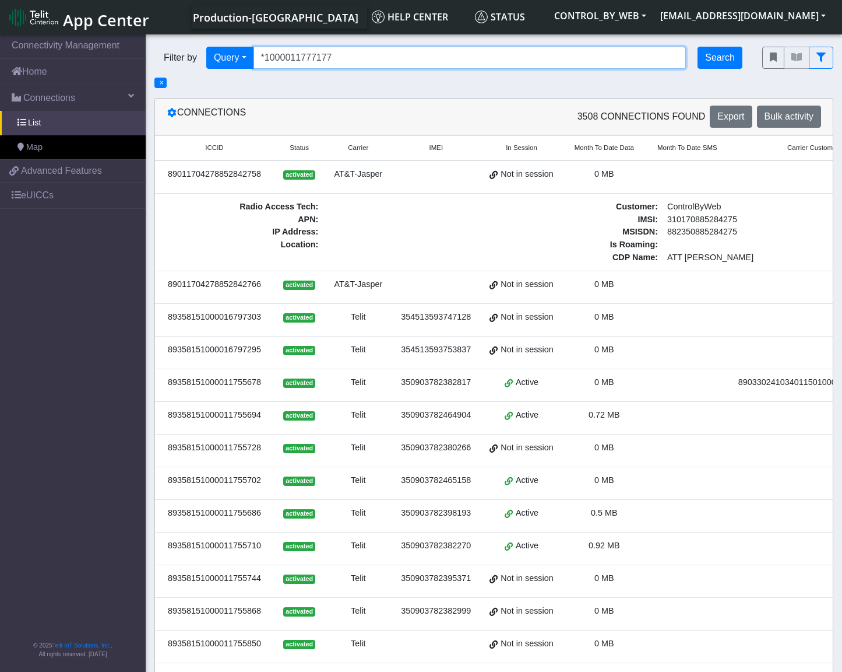  What do you see at coordinates (743, 207) in the screenshot?
I see `span: ControlByWeb` at bounding box center [743, 207].